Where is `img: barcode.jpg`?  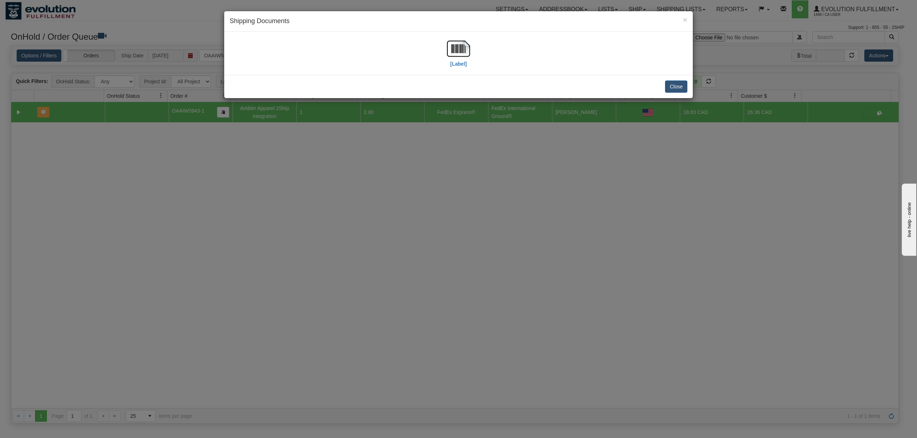 img: barcode.jpg is located at coordinates (459, 49).